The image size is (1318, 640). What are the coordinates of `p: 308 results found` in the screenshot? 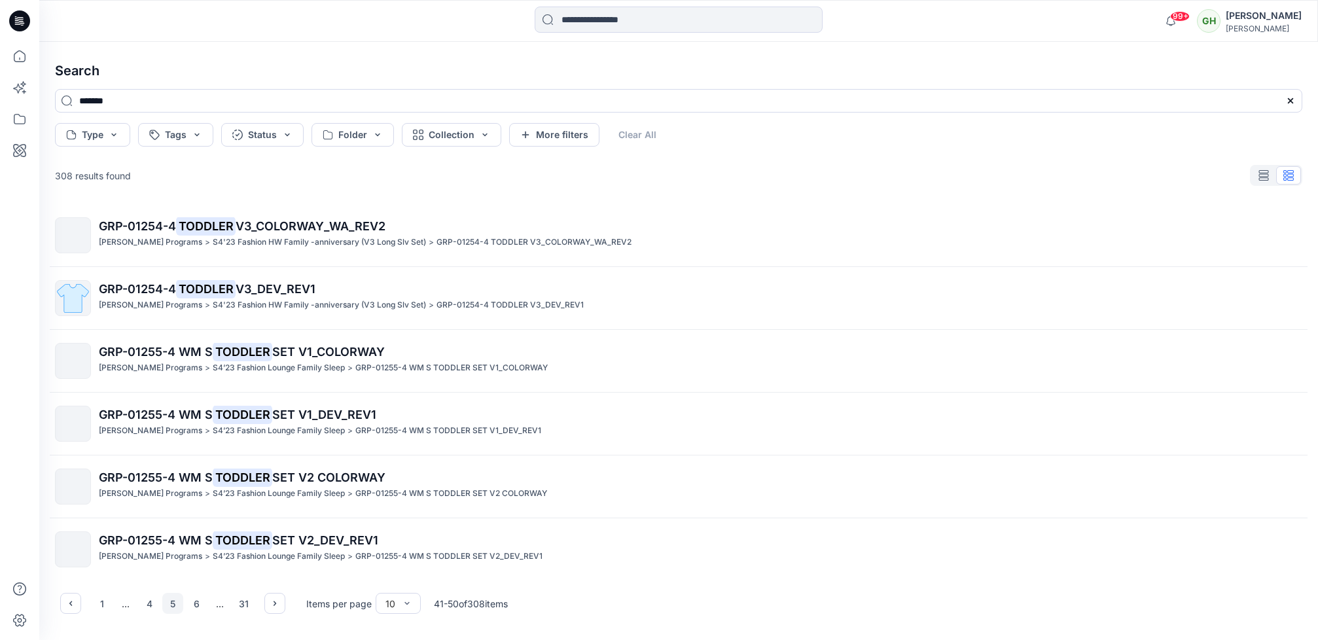 It's located at (93, 175).